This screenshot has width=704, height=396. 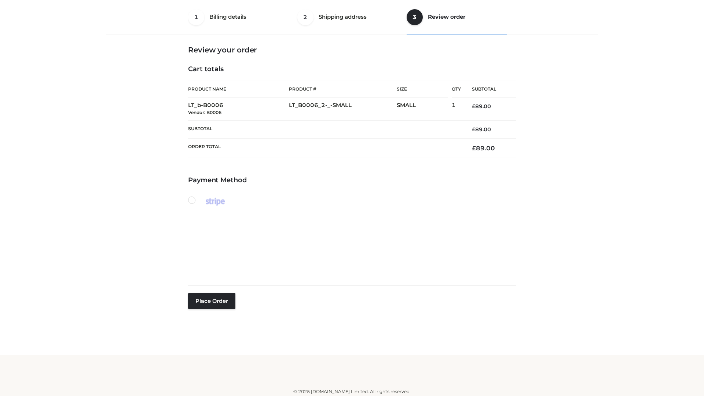 What do you see at coordinates (343, 89) in the screenshot?
I see `th: Product #` at bounding box center [343, 89].